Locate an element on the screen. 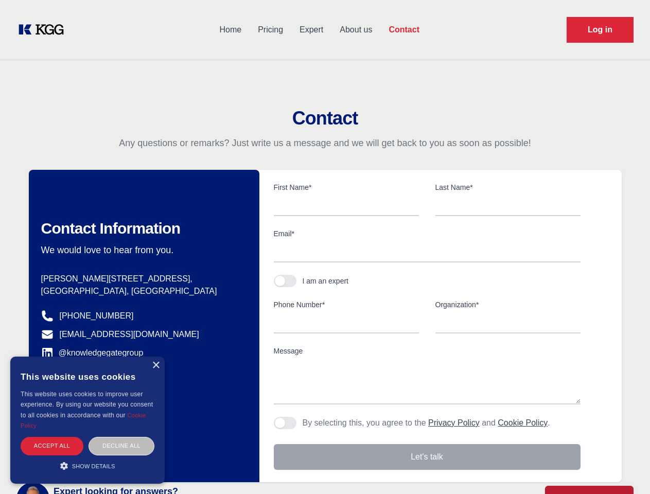  div: I am an expert is located at coordinates (326, 281).